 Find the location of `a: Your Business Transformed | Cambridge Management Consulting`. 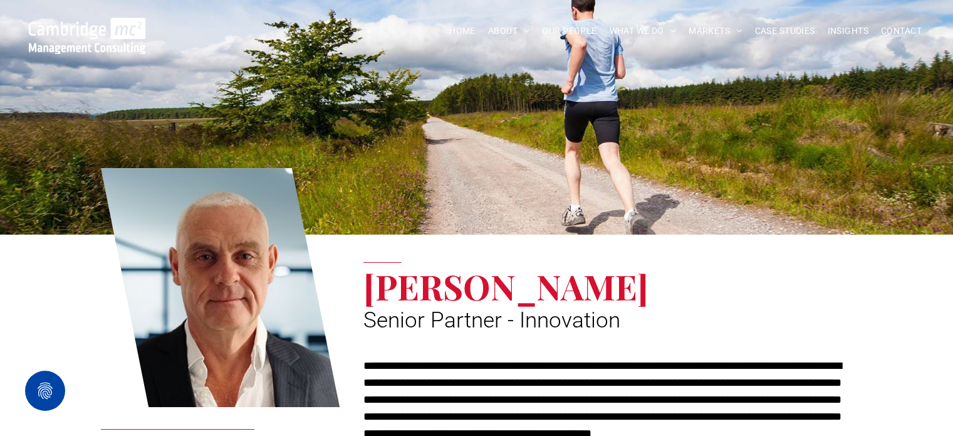

a: Your Business Transformed | Cambridge Management Consulting is located at coordinates (87, 26).